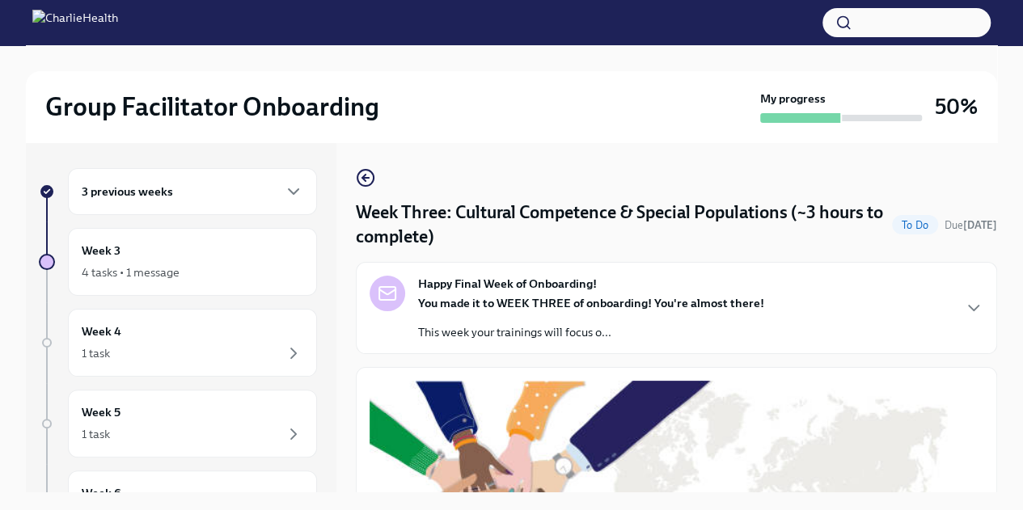 This screenshot has width=1023, height=510. I want to click on h6: Week 5, so click(101, 412).